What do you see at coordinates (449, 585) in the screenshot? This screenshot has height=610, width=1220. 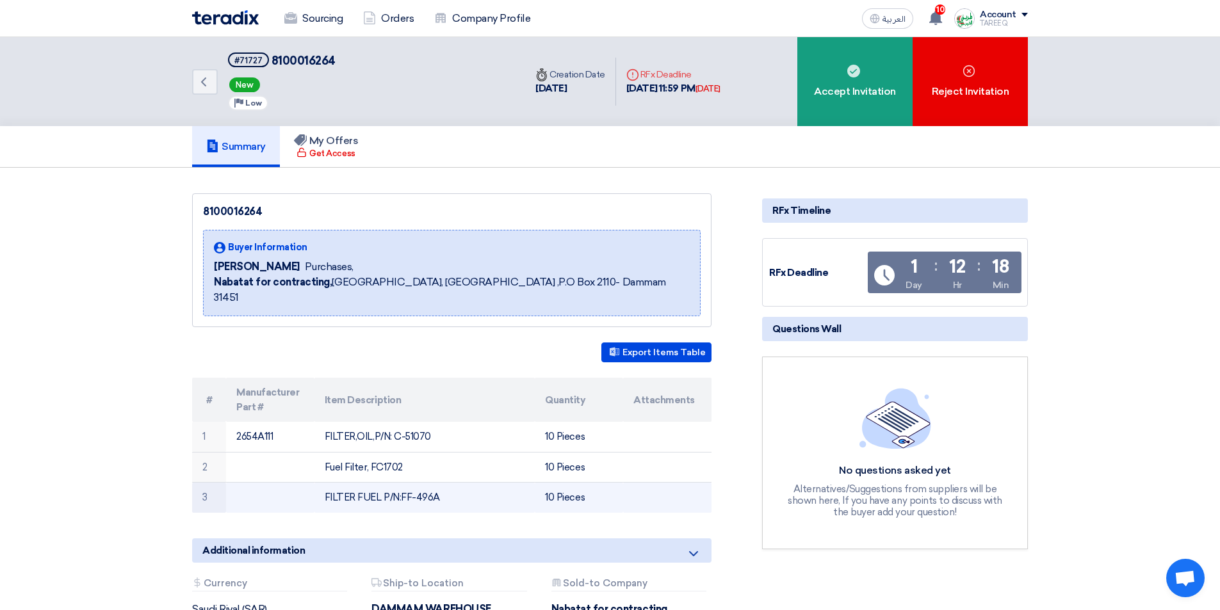 I see `div: Ship-to Location` at bounding box center [449, 585].